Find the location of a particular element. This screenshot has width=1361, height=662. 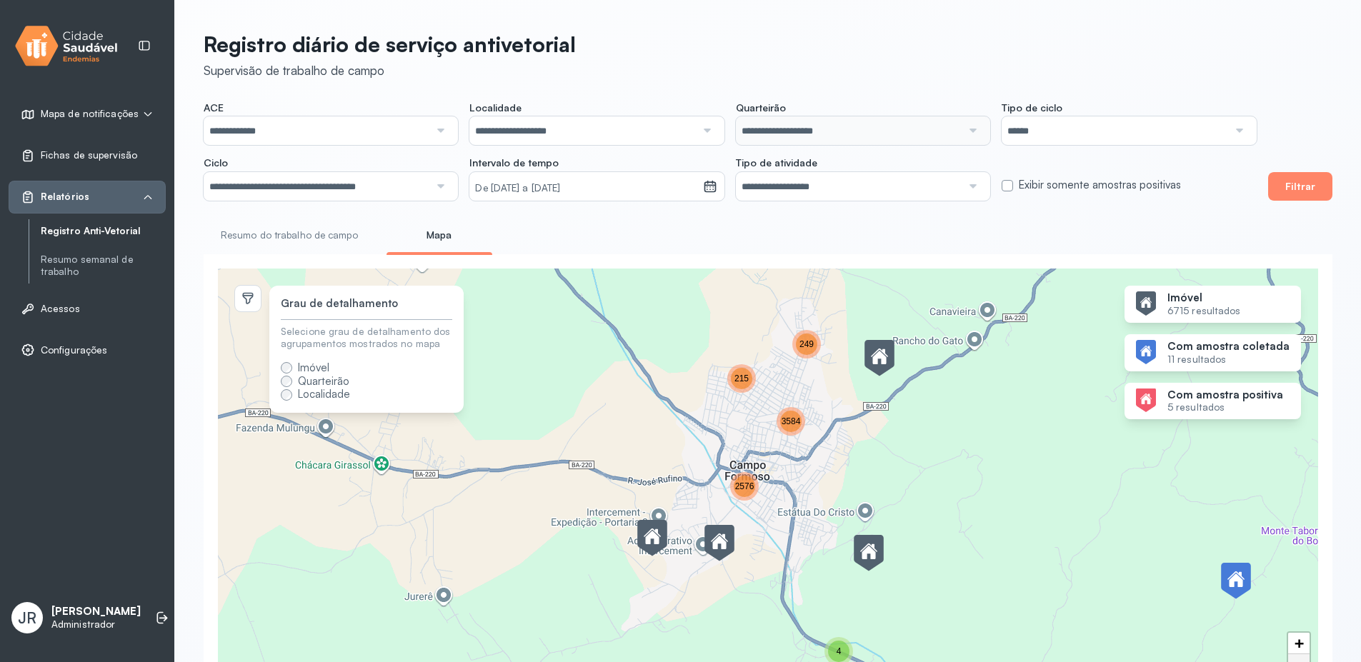

span: Fichas de supervisão is located at coordinates (89, 155).